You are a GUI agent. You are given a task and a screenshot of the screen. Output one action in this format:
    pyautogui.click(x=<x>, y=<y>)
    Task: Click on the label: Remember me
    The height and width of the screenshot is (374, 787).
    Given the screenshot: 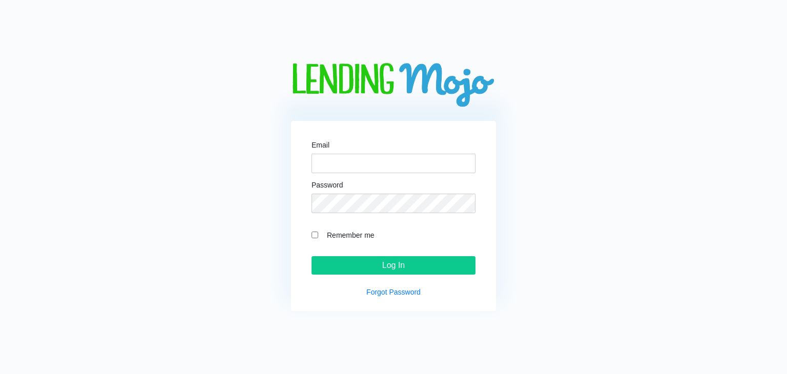 What is the action you would take?
    pyautogui.click(x=399, y=235)
    